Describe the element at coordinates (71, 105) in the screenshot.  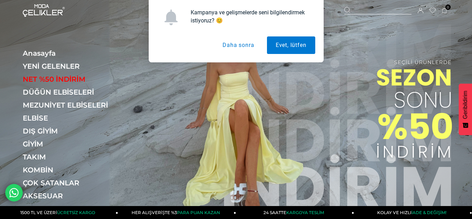
I see `a: MEZUNİYET ELBİSELERİ` at that location.